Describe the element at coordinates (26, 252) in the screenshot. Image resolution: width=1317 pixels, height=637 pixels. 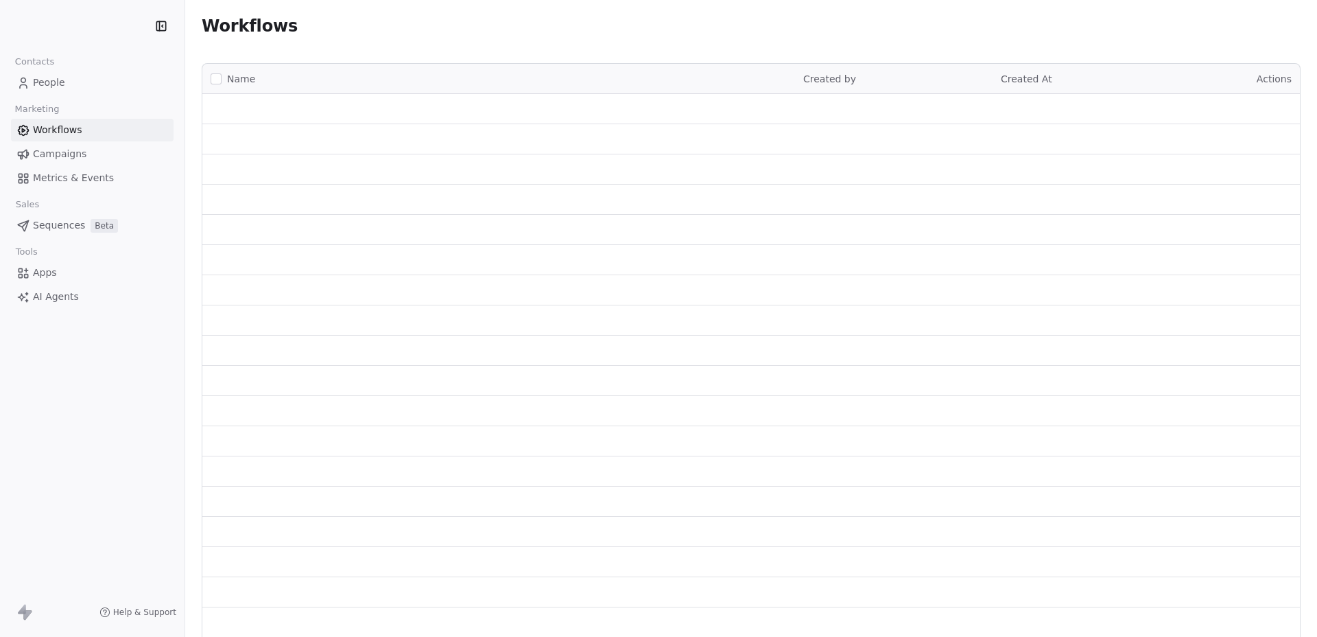
I see `span: Tools` at that location.